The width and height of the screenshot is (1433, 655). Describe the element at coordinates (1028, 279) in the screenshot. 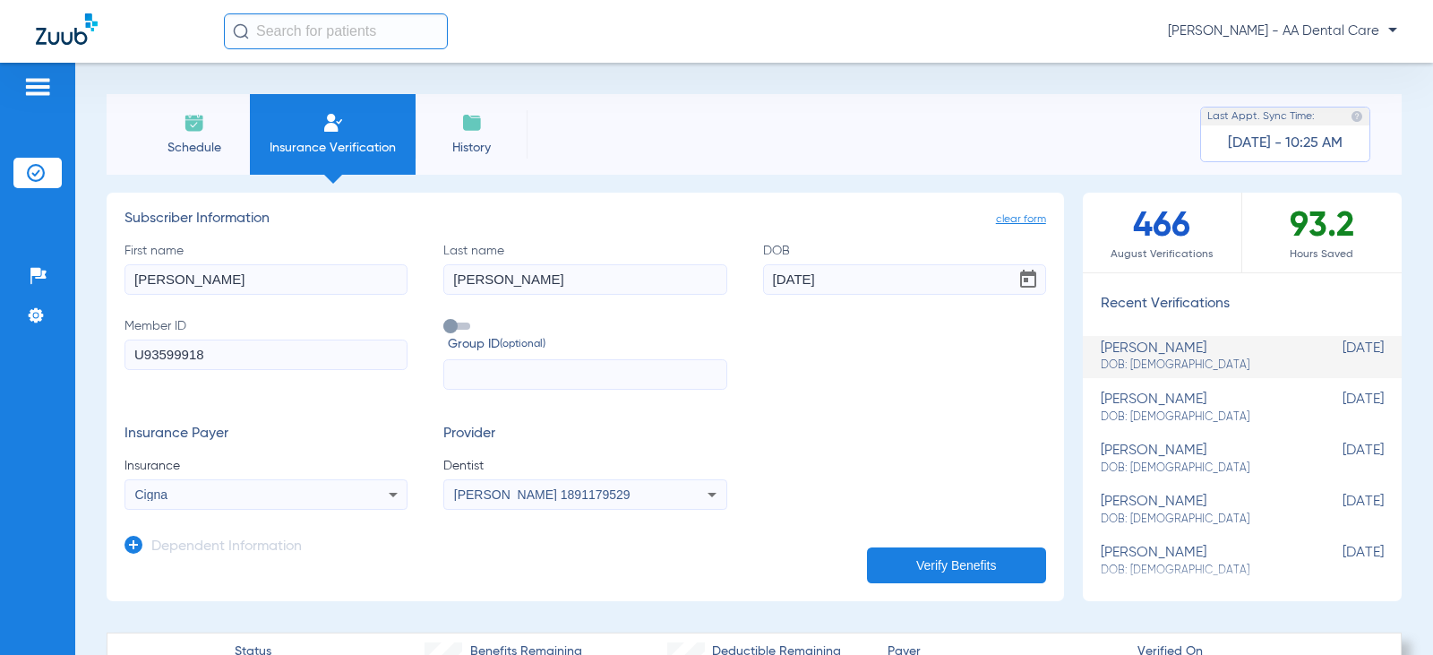

I see `button: Open calendar` at that location.